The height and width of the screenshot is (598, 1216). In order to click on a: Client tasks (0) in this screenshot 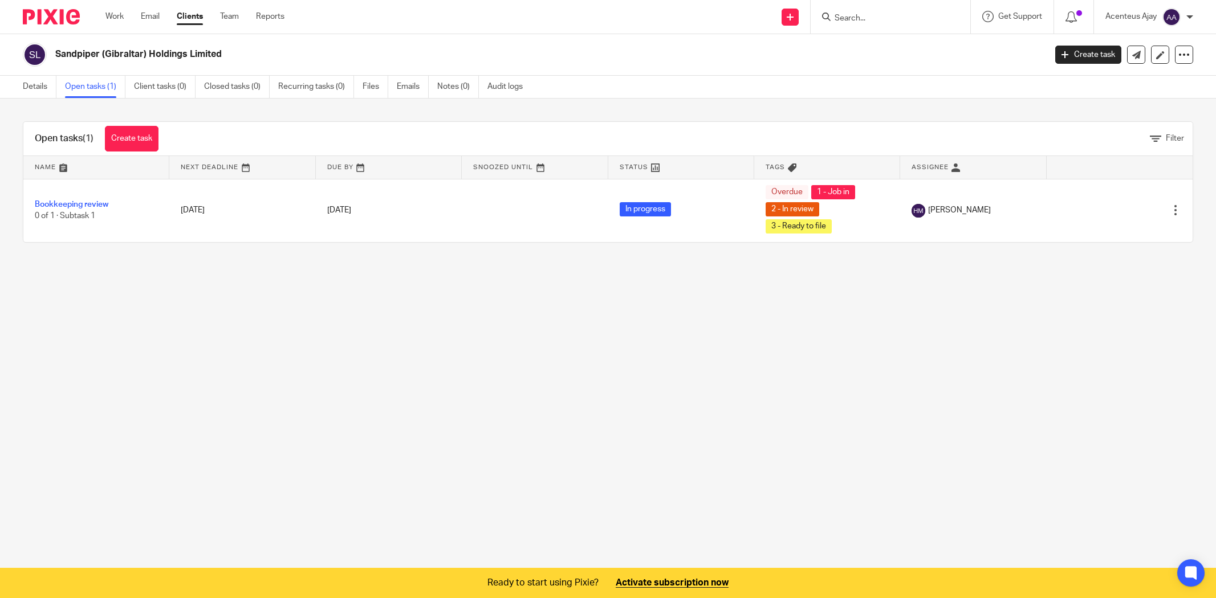, I will do `click(165, 87)`.